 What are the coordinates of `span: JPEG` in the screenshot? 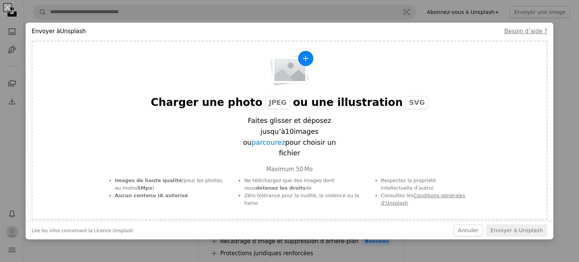 It's located at (277, 102).